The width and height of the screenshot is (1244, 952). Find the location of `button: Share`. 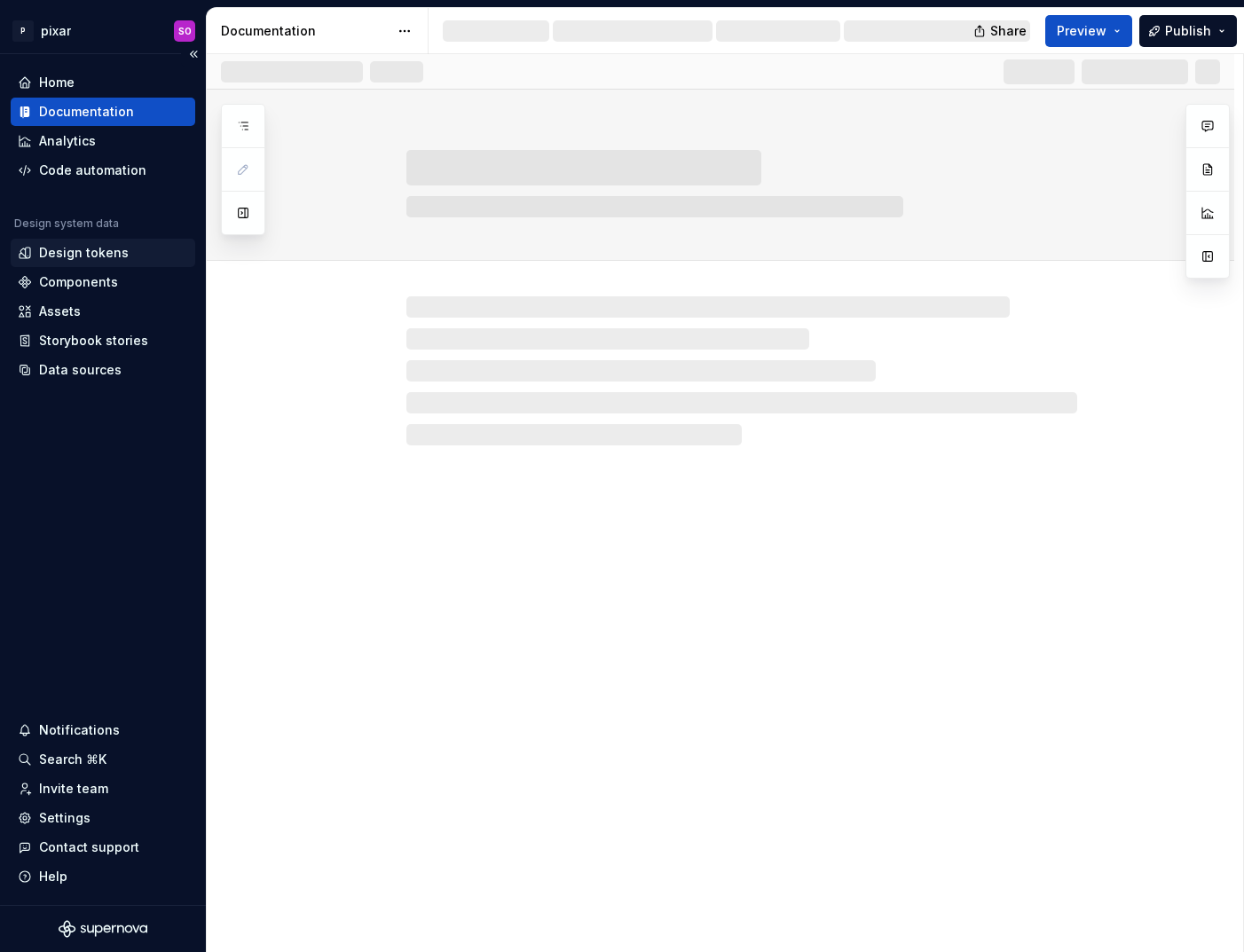

button: Share is located at coordinates (1002, 31).